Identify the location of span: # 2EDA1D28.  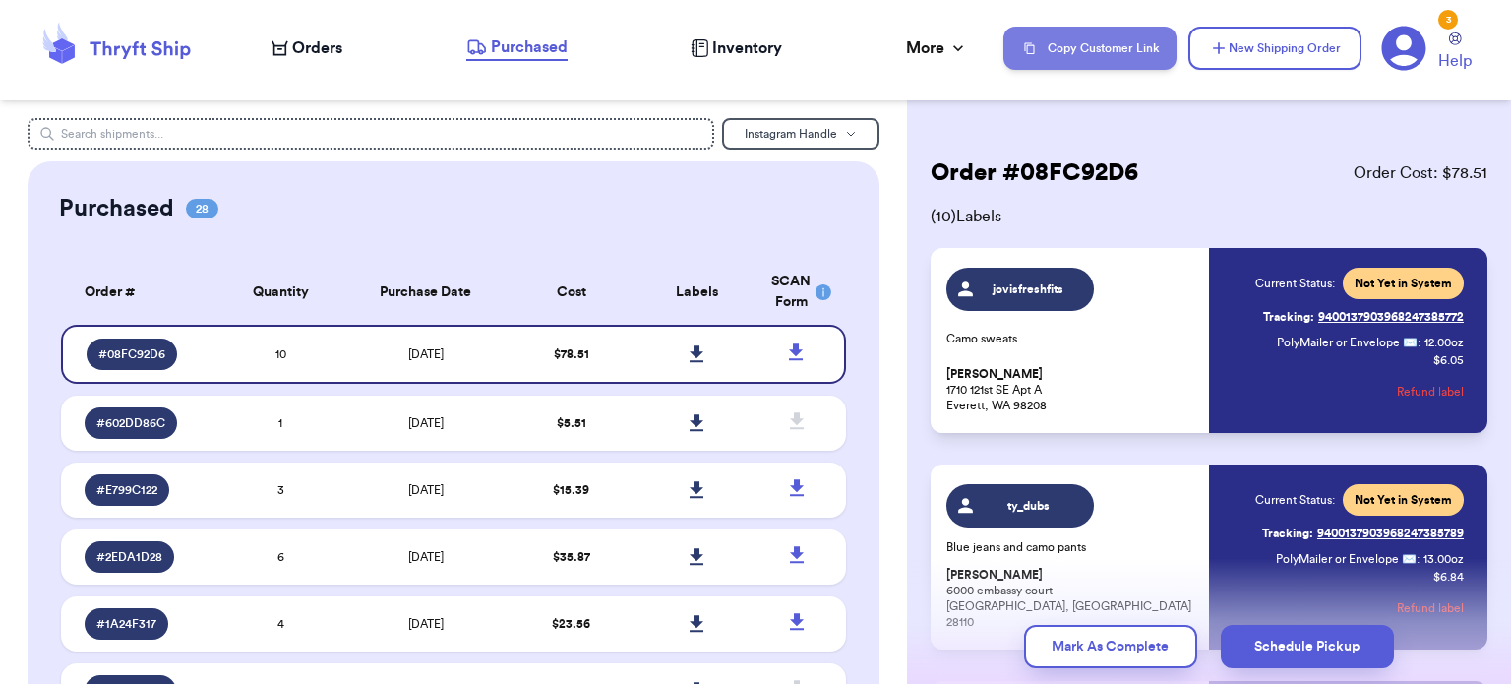
(129, 557).